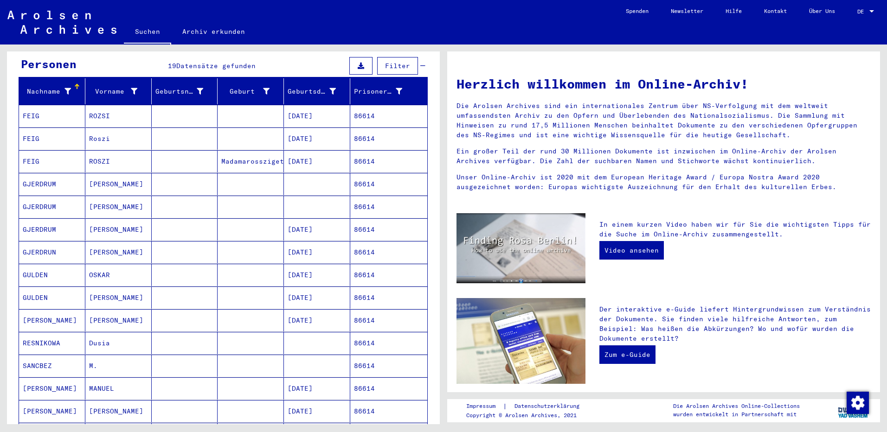 Image resolution: width=887 pixels, height=432 pixels. I want to click on mat-cell: OSKAR, so click(118, 275).